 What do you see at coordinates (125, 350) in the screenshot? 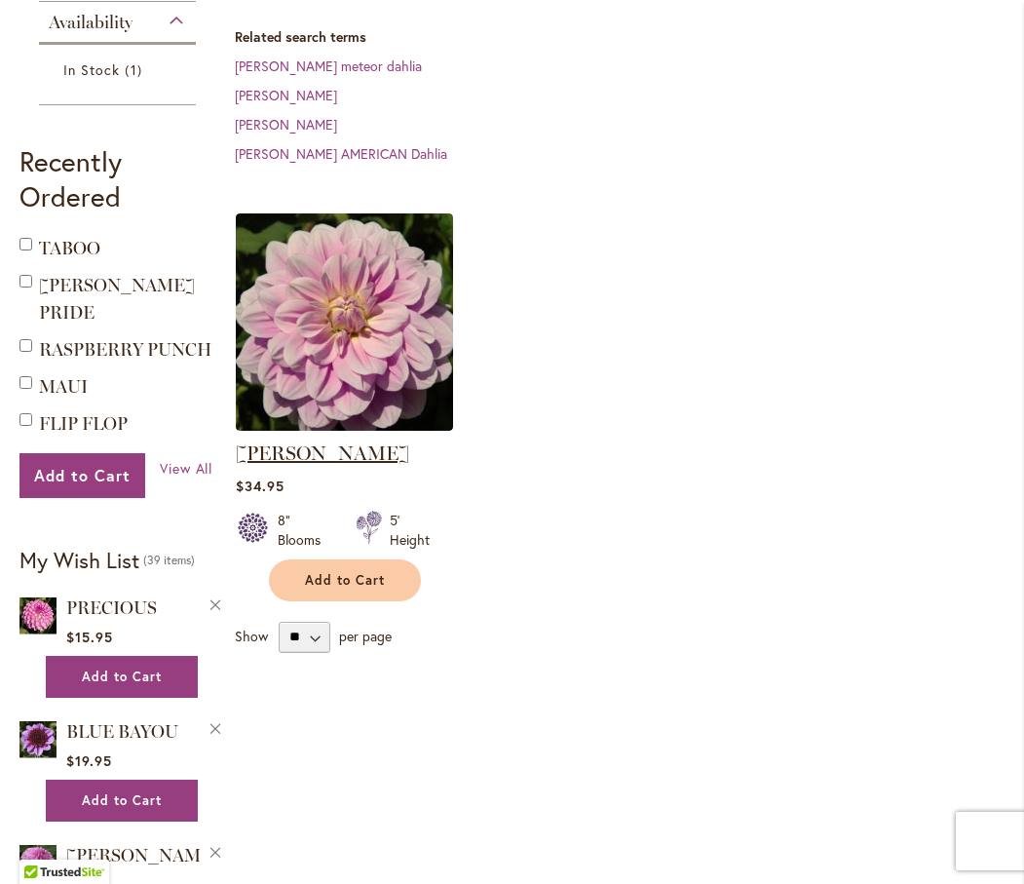
I see `span: RASPBERRY PUNCH` at bounding box center [125, 350].